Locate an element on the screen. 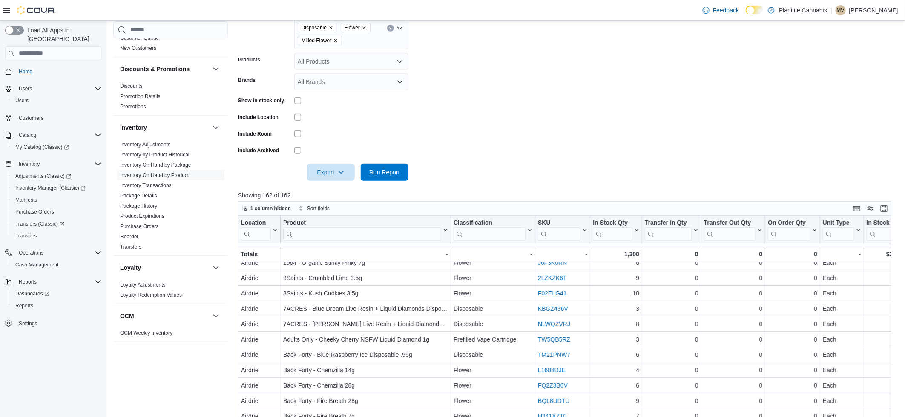 Image resolution: width=905 pixels, height=417 pixels. div: Disposable is located at coordinates (493, 324).